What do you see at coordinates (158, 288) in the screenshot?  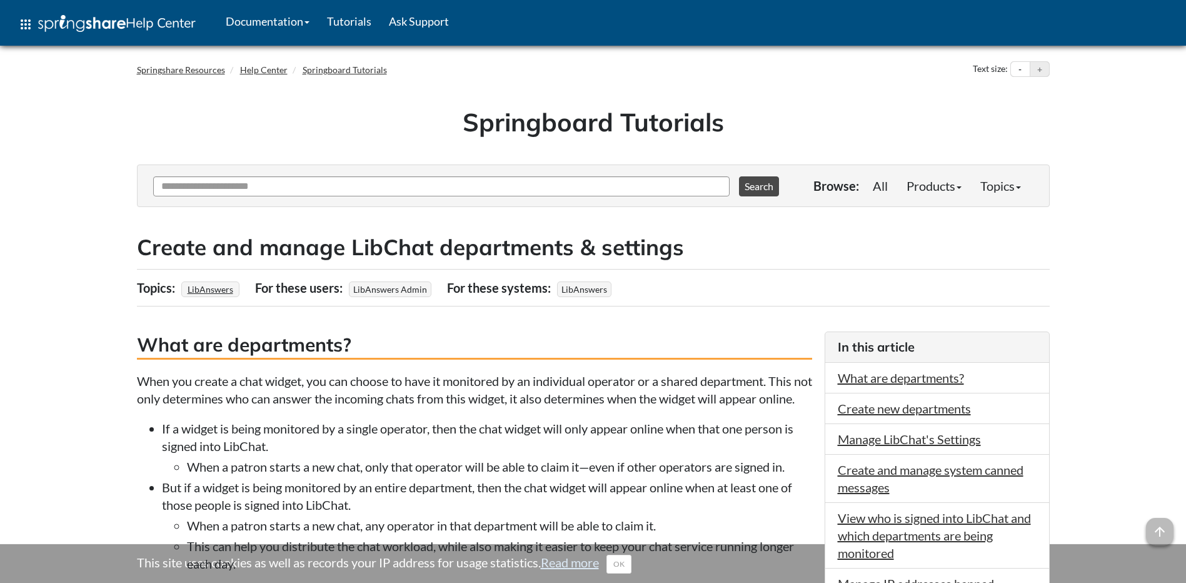 I see `div: Topics:` at bounding box center [158, 288].